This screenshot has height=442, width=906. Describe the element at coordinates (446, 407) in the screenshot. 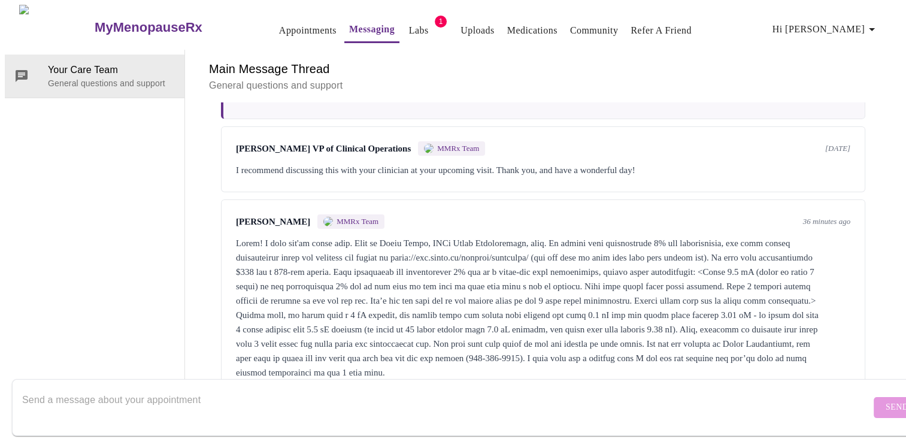

I see `textarea: Send a message about your appointment` at that location.